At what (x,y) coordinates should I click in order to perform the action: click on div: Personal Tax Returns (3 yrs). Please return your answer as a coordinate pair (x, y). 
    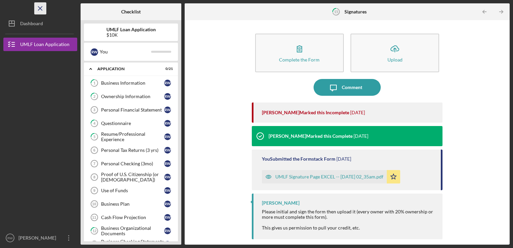
    Looking at the image, I should click on (133, 150).